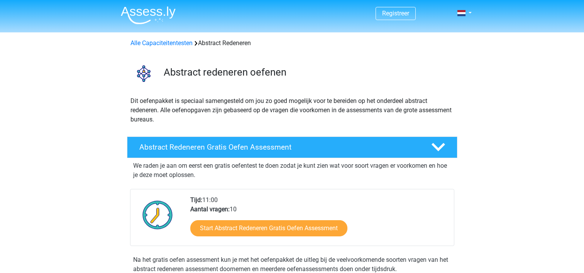 The height and width of the screenshot is (273, 584). I want to click on b: Tijd:, so click(196, 200).